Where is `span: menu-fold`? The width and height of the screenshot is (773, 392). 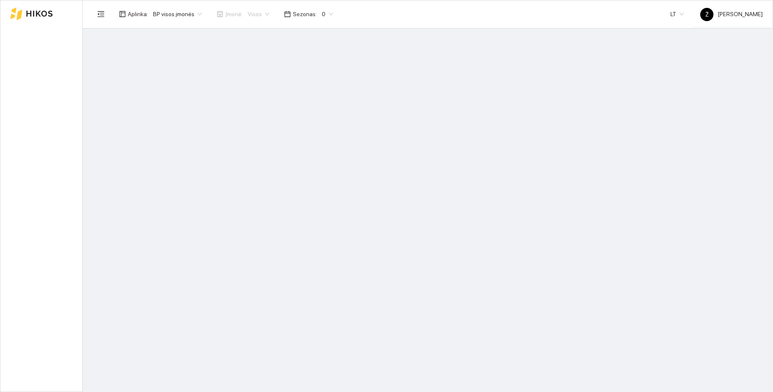 span: menu-fold is located at coordinates (101, 14).